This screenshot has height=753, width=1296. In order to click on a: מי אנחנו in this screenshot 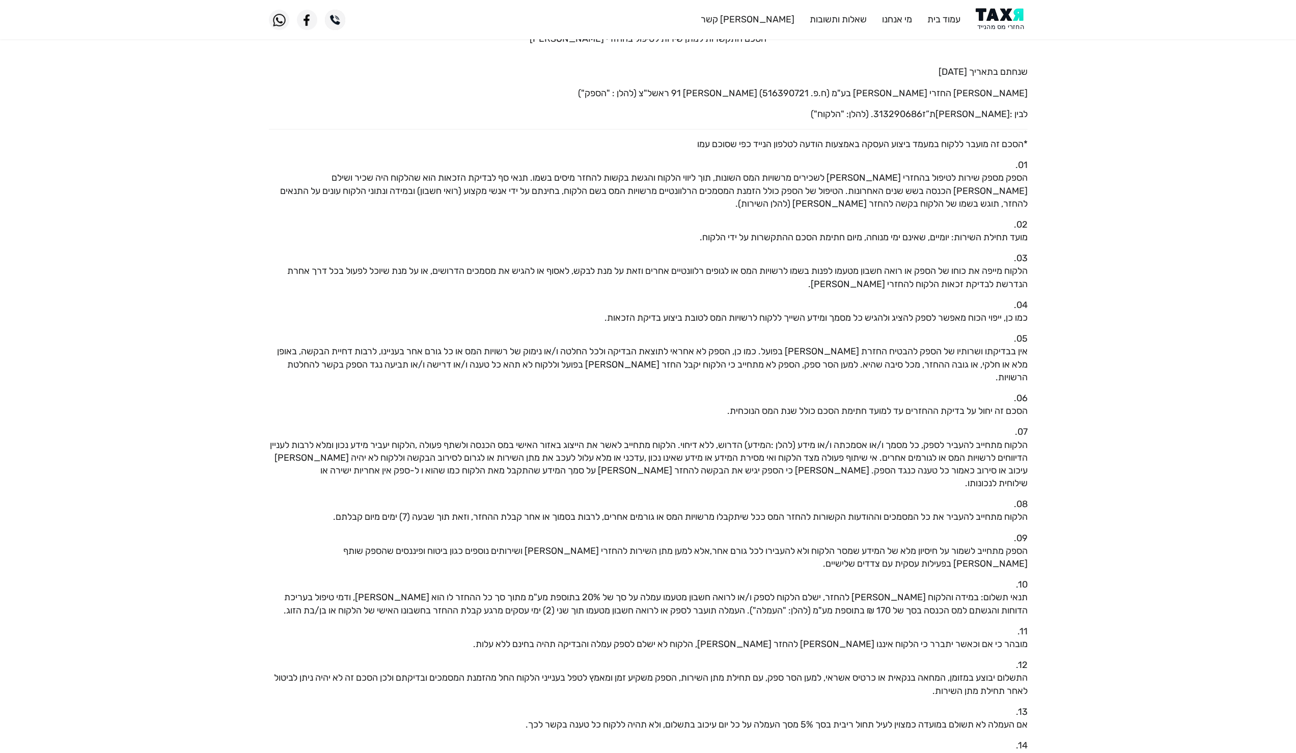, I will do `click(897, 19)`.